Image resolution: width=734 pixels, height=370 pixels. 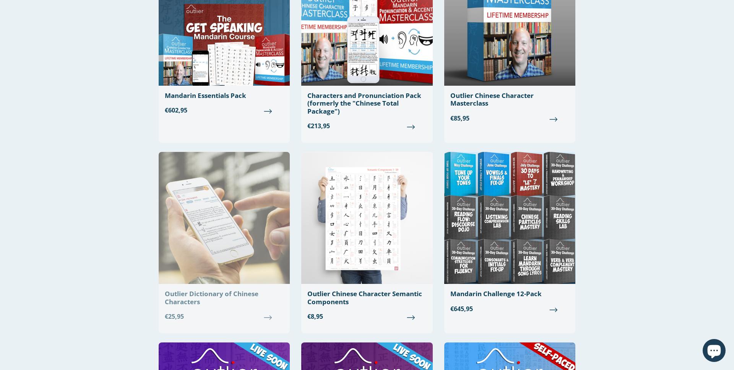 What do you see at coordinates (510, 218) in the screenshot?
I see `img: Mandarin Challenge 12-Pack` at bounding box center [510, 218].